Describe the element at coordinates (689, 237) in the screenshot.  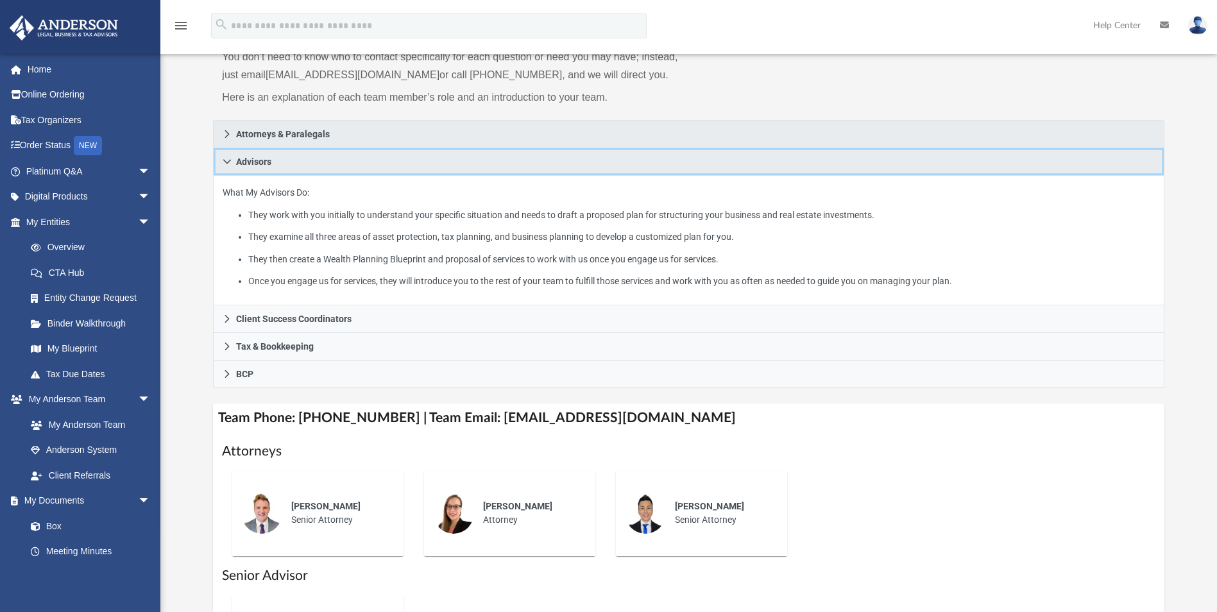
I see `p: What My Advisors Do:` at that location.